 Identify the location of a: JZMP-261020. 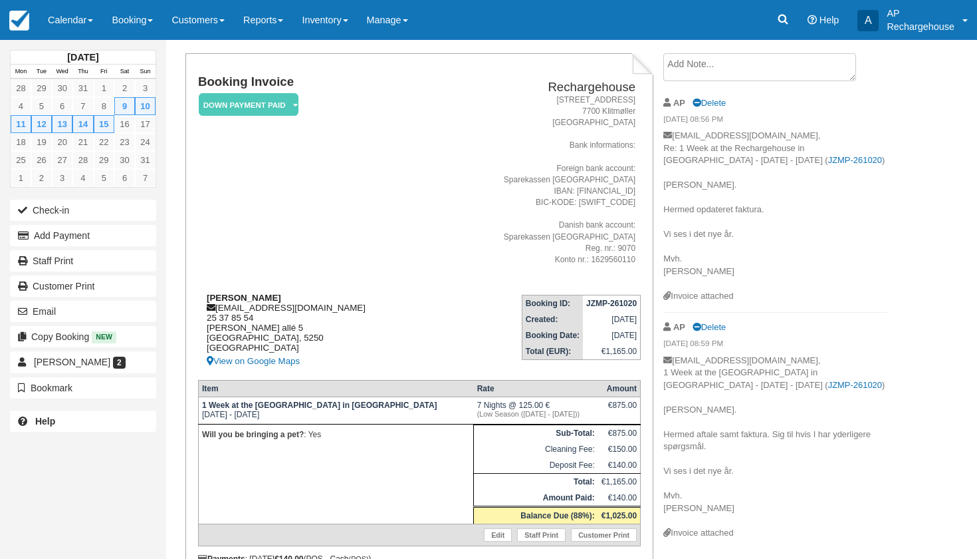
(855, 384).